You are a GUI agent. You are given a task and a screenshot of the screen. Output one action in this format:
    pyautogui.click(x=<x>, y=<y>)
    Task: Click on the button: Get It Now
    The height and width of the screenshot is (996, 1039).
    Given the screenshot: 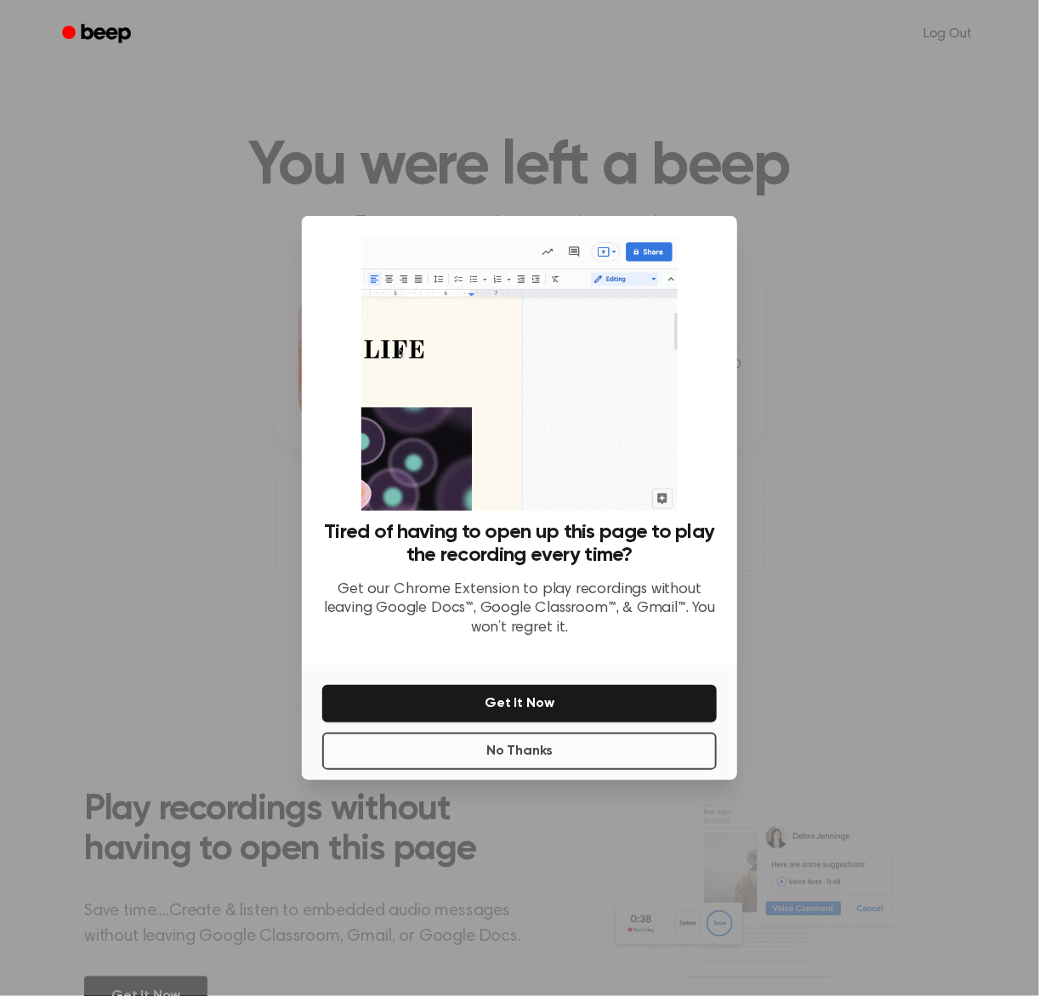 What is the action you would take?
    pyautogui.click(x=519, y=704)
    